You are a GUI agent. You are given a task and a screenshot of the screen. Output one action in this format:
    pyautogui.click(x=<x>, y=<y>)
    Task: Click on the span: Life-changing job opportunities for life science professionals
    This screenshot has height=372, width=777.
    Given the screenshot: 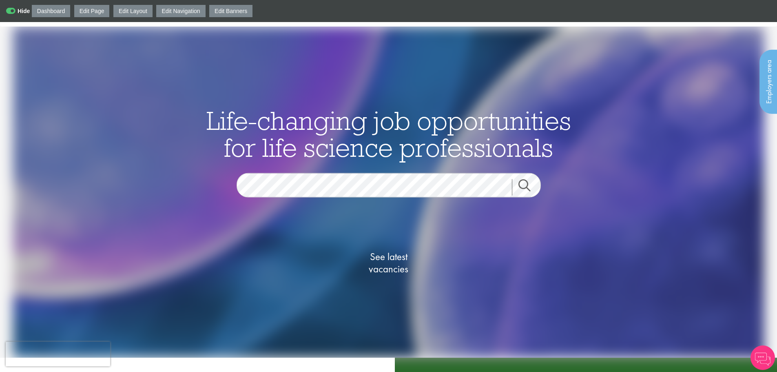 What is the action you would take?
    pyautogui.click(x=389, y=134)
    